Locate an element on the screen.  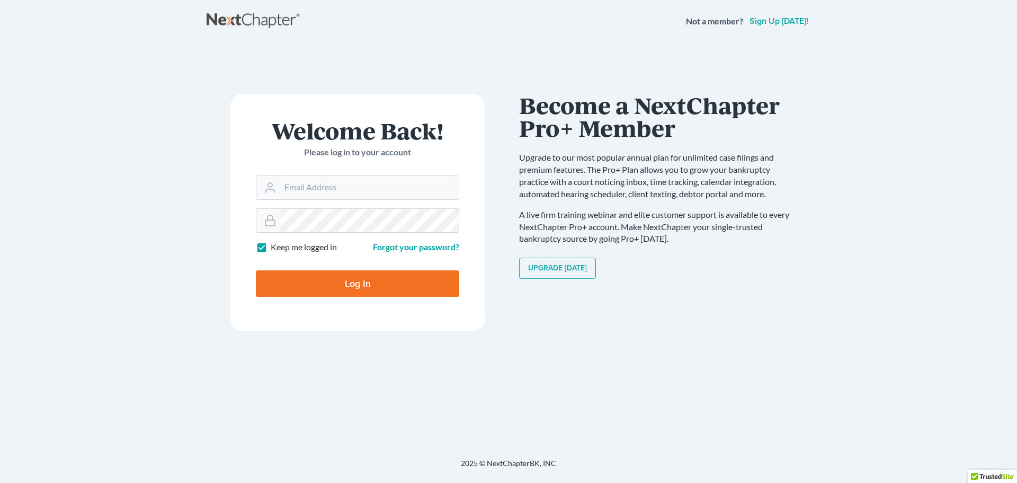
label: Keep me logged in is located at coordinates (304, 247).